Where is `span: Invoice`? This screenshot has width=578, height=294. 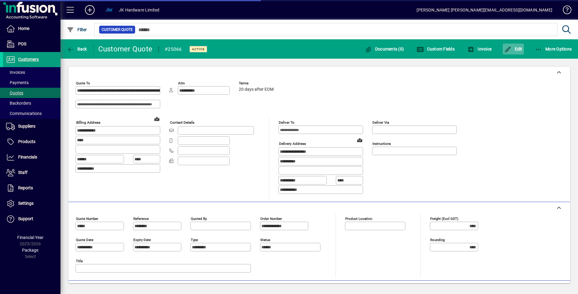
span: Invoice is located at coordinates (479, 49).